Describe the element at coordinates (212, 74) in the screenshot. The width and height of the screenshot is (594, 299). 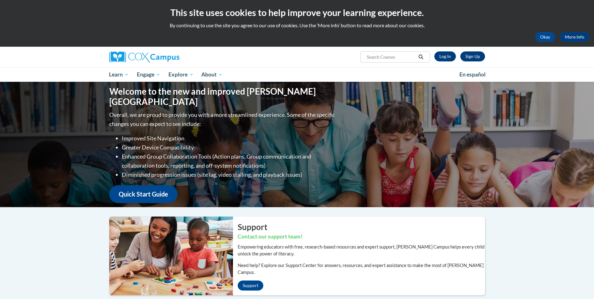
I see `a: About` at that location.